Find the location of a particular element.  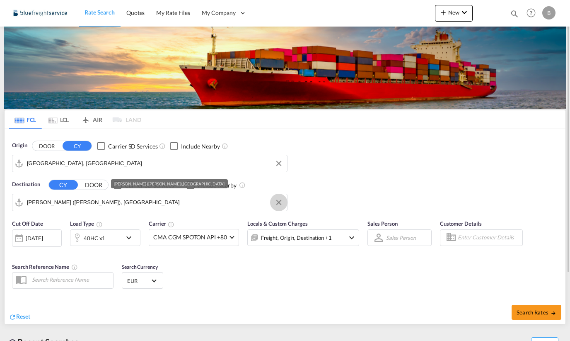

div: 40HC x1icon-chevron-down is located at coordinates (105, 237).